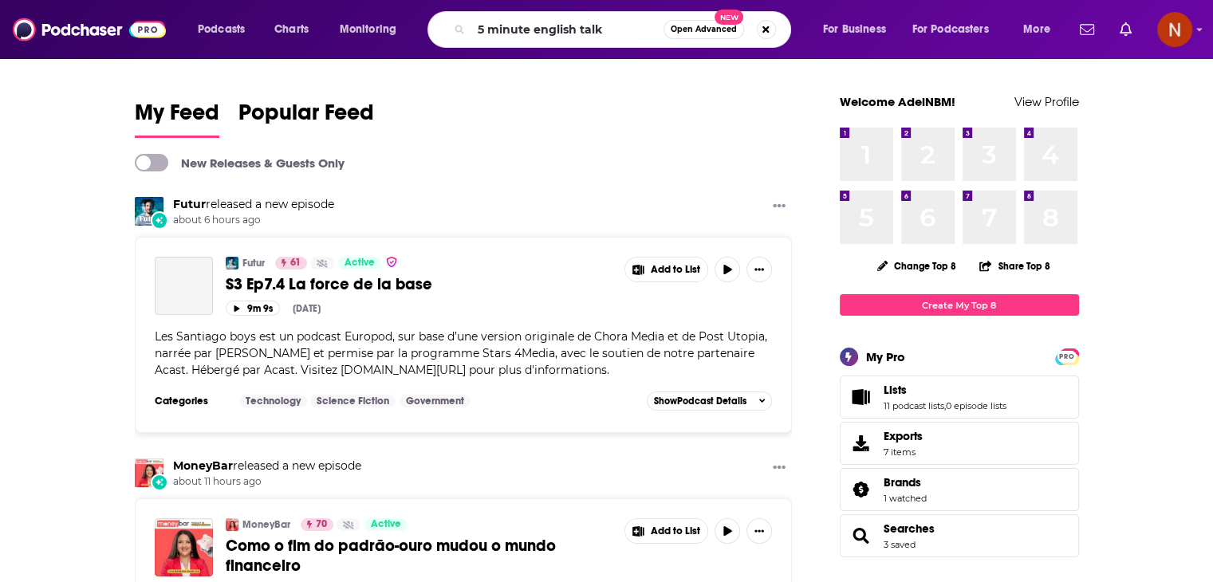 The image size is (1213, 582). I want to click on span: My Feed, so click(177, 117).